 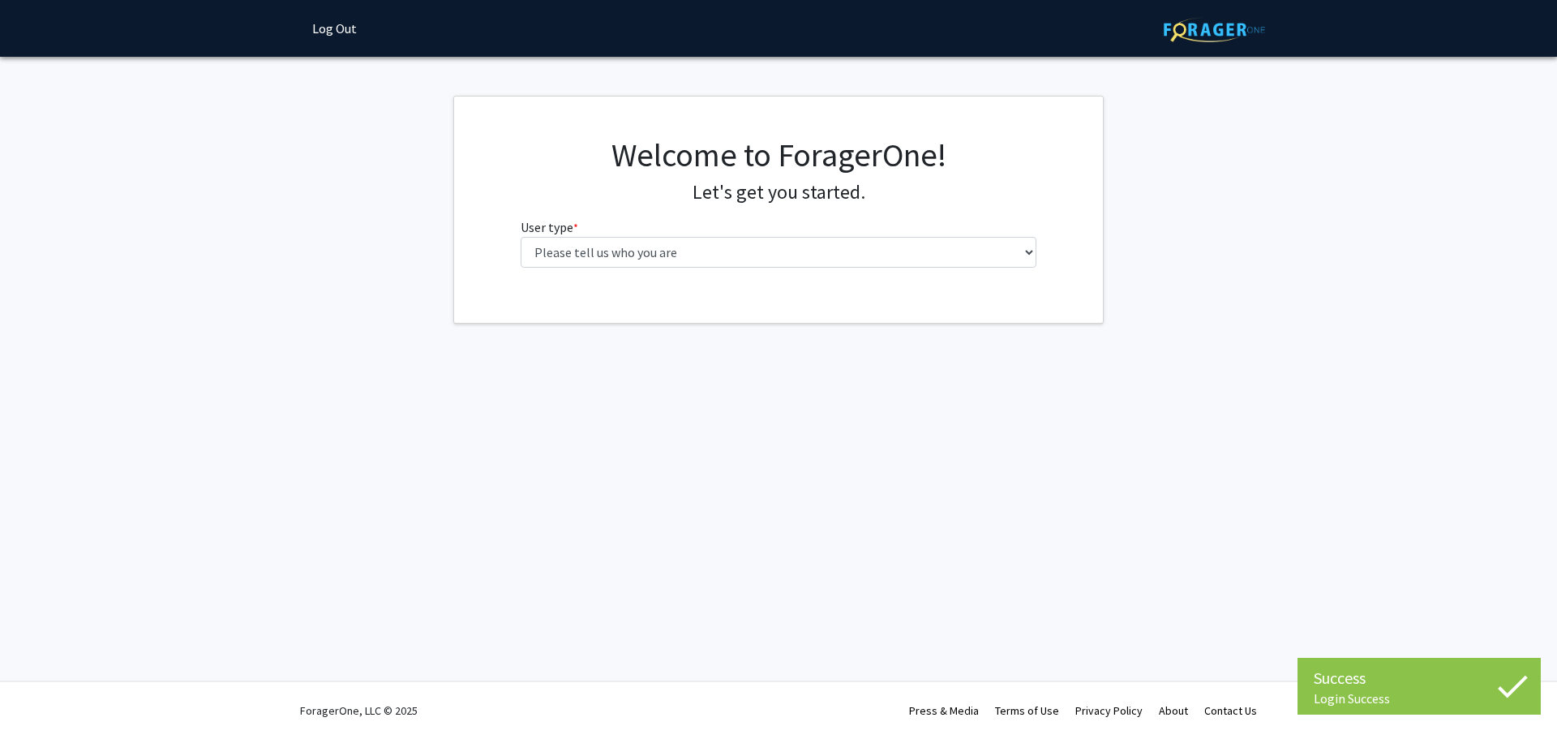 What do you see at coordinates (778, 192) in the screenshot?
I see `h4: Let's get you started.` at bounding box center [778, 192].